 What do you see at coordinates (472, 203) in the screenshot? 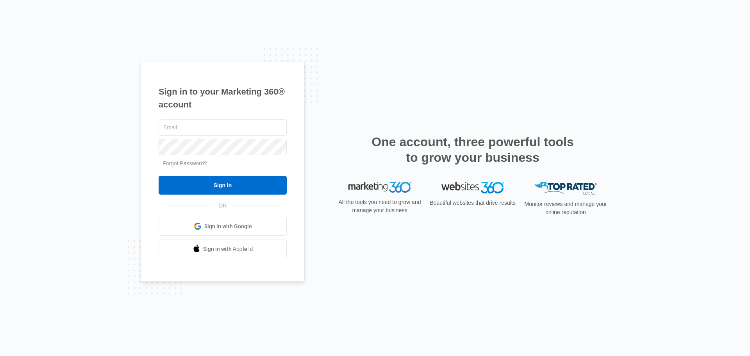
I see `p: Beautiful websites that drive results` at bounding box center [472, 203].